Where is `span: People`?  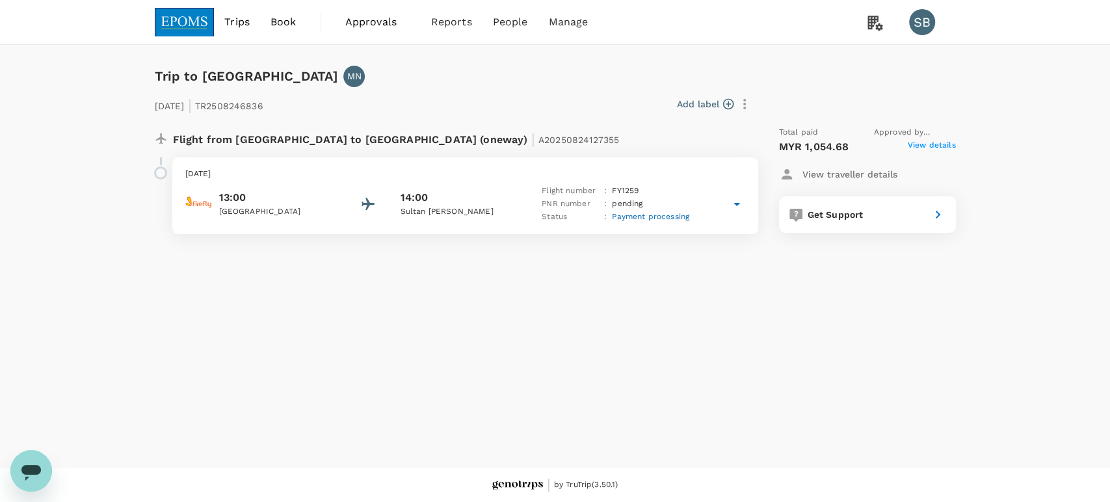
span: People is located at coordinates (510, 22).